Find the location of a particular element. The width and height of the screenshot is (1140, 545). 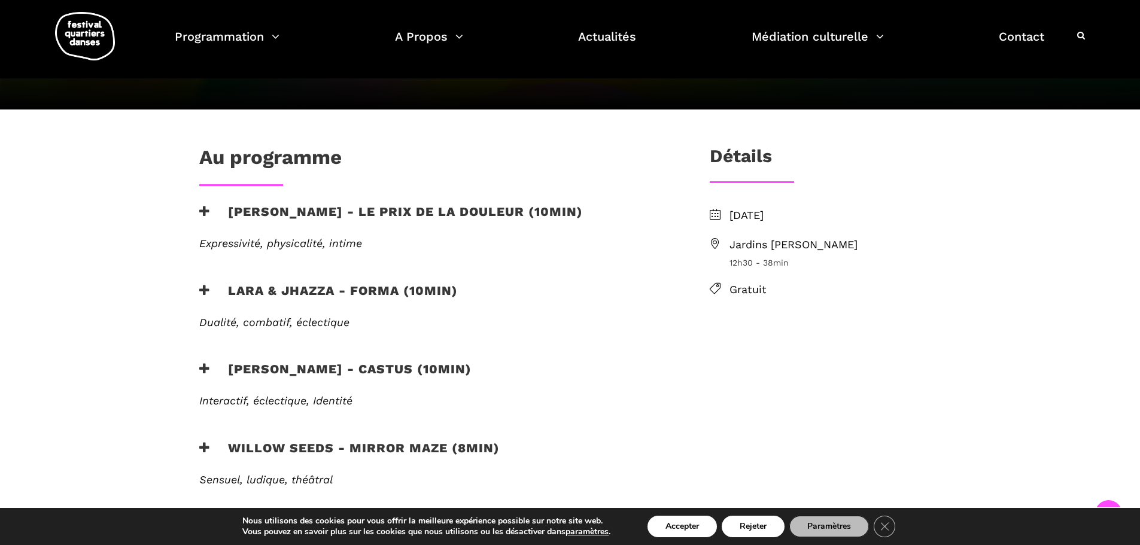

a: Programmation is located at coordinates (227, 44).